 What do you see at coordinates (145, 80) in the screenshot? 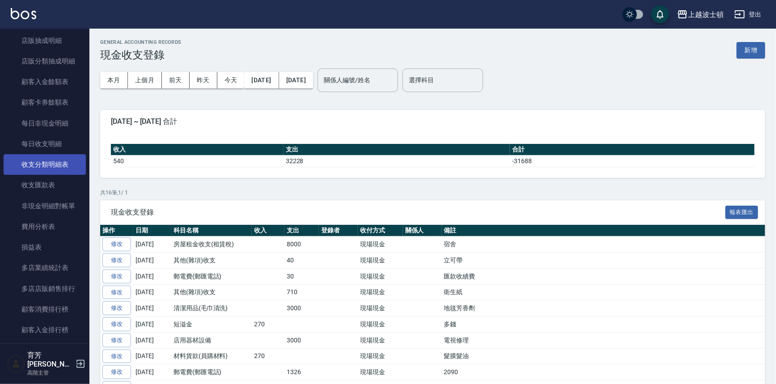
I see `button: 上個月` at bounding box center [145, 80].